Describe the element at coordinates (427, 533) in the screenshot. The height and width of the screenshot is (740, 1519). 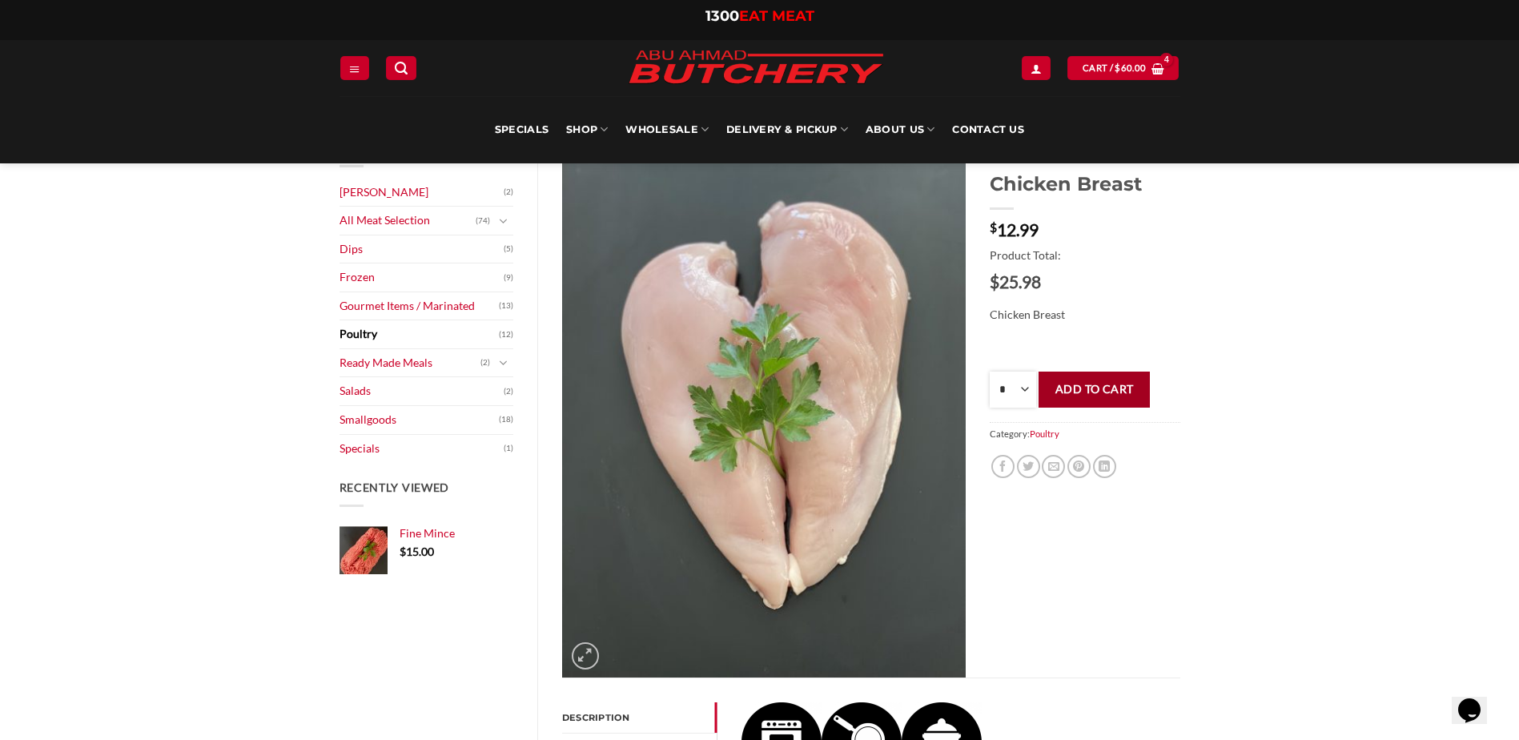
I see `span: Fine Mince` at that location.